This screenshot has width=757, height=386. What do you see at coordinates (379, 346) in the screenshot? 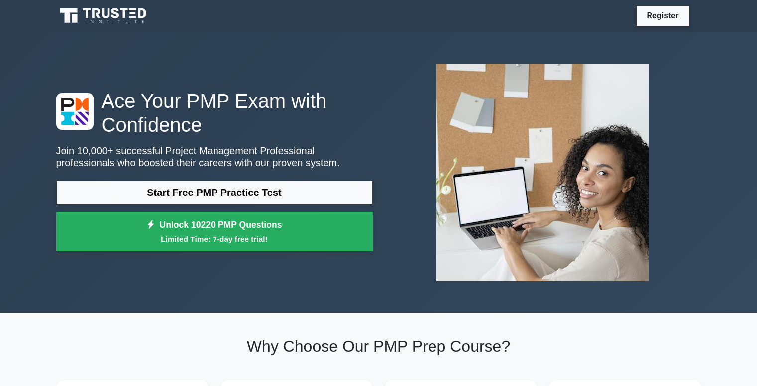
I see `h2: Why Choose Our PMP Prep Course?` at bounding box center [379, 346].